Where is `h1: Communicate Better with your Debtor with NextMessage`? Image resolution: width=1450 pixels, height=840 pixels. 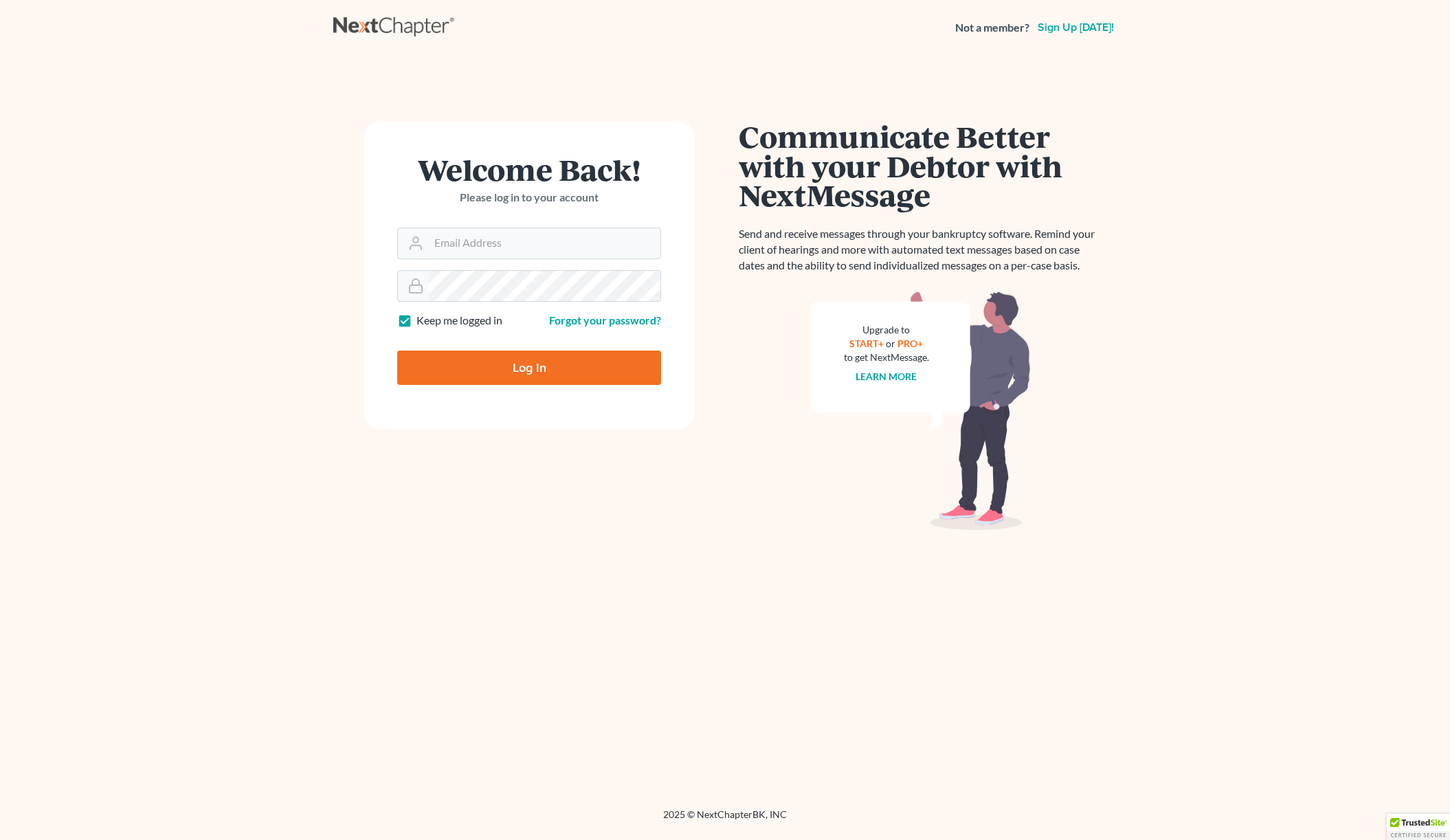 h1: Communicate Better with your Debtor with NextMessage is located at coordinates (921, 165).